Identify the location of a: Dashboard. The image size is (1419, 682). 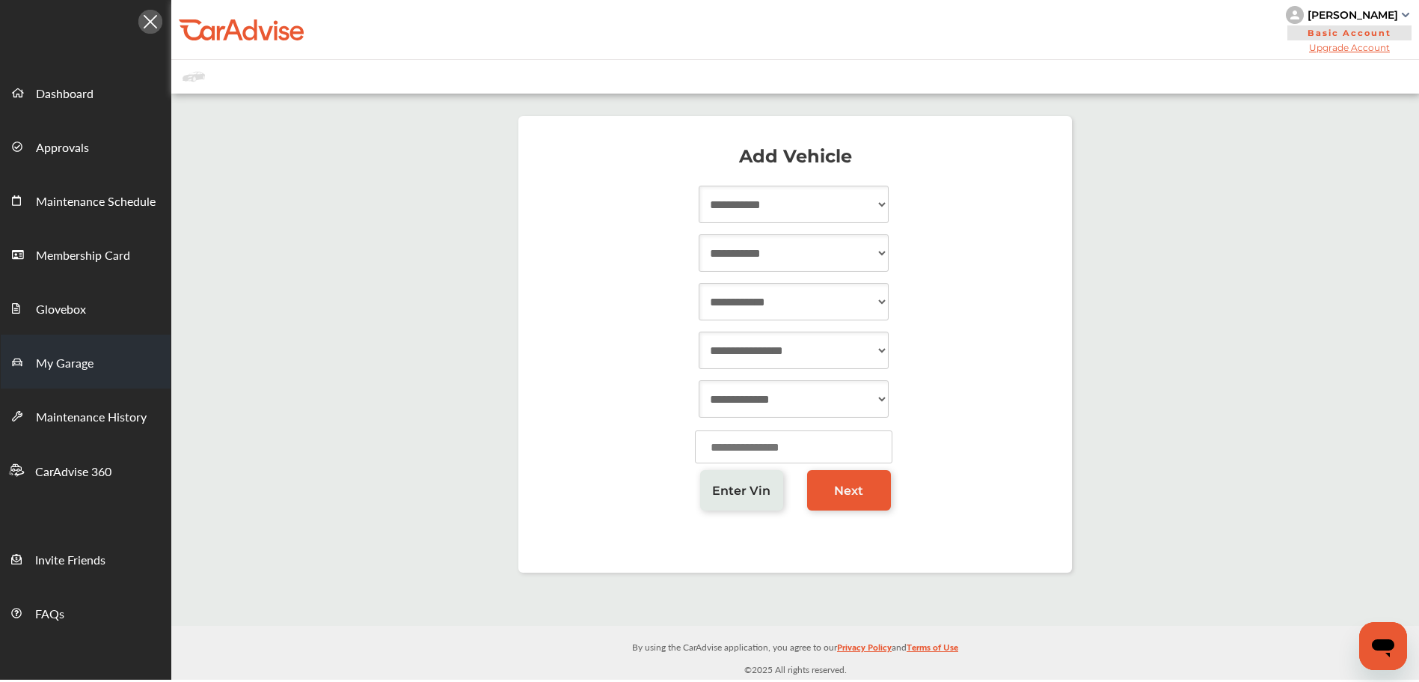
(85, 92).